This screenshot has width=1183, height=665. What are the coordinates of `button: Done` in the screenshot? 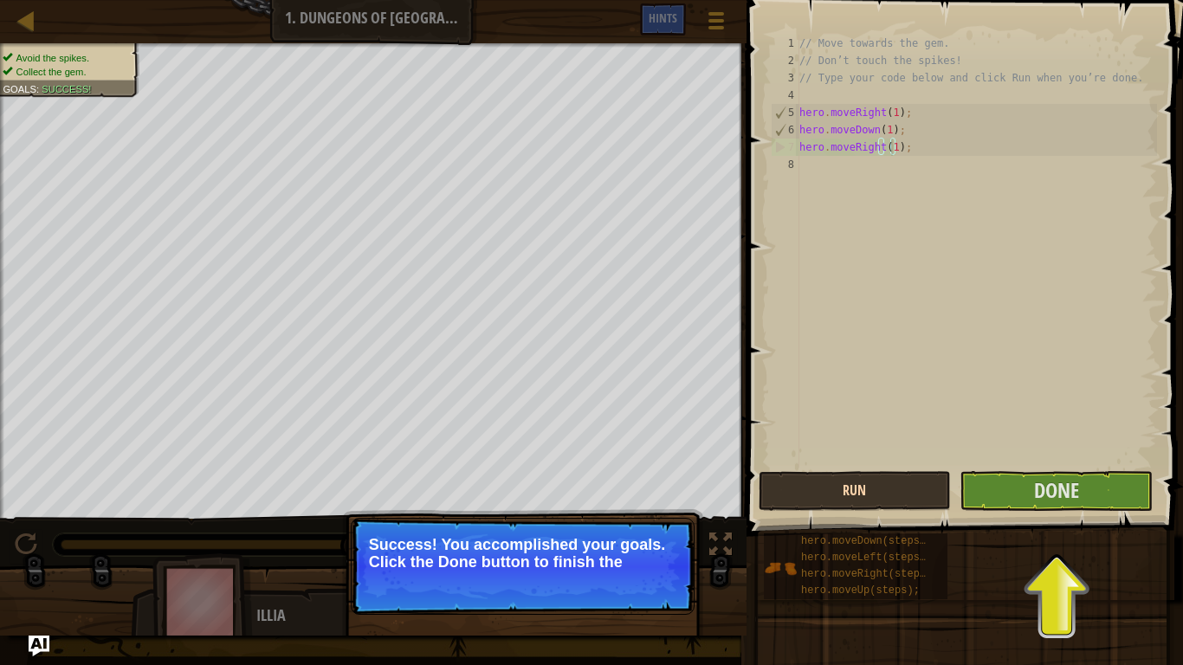 It's located at (1056, 491).